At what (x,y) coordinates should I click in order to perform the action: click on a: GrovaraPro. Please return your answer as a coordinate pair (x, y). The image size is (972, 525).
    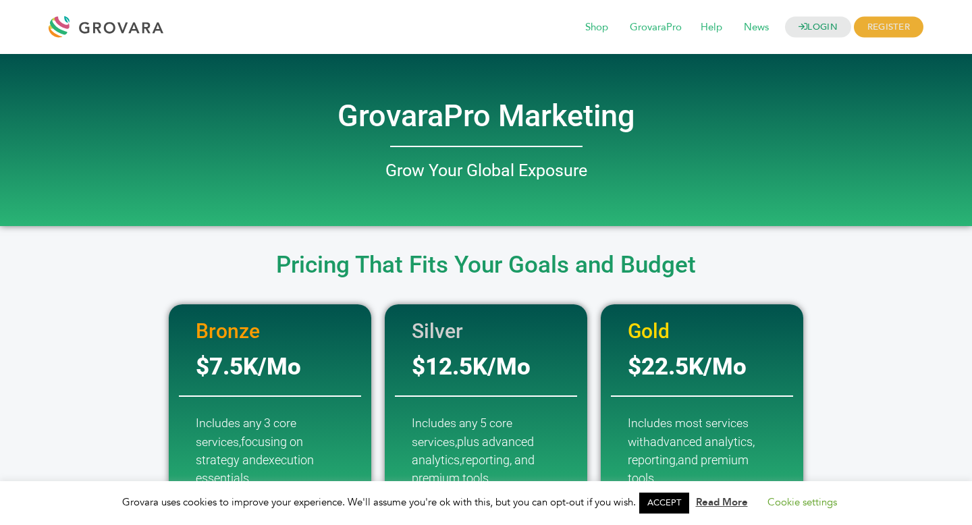
    Looking at the image, I should click on (656, 28).